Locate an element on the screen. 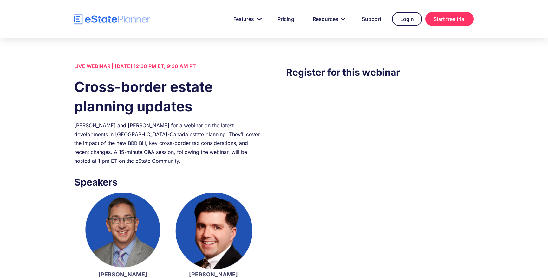 The width and height of the screenshot is (548, 278). a: home is located at coordinates (112, 19).